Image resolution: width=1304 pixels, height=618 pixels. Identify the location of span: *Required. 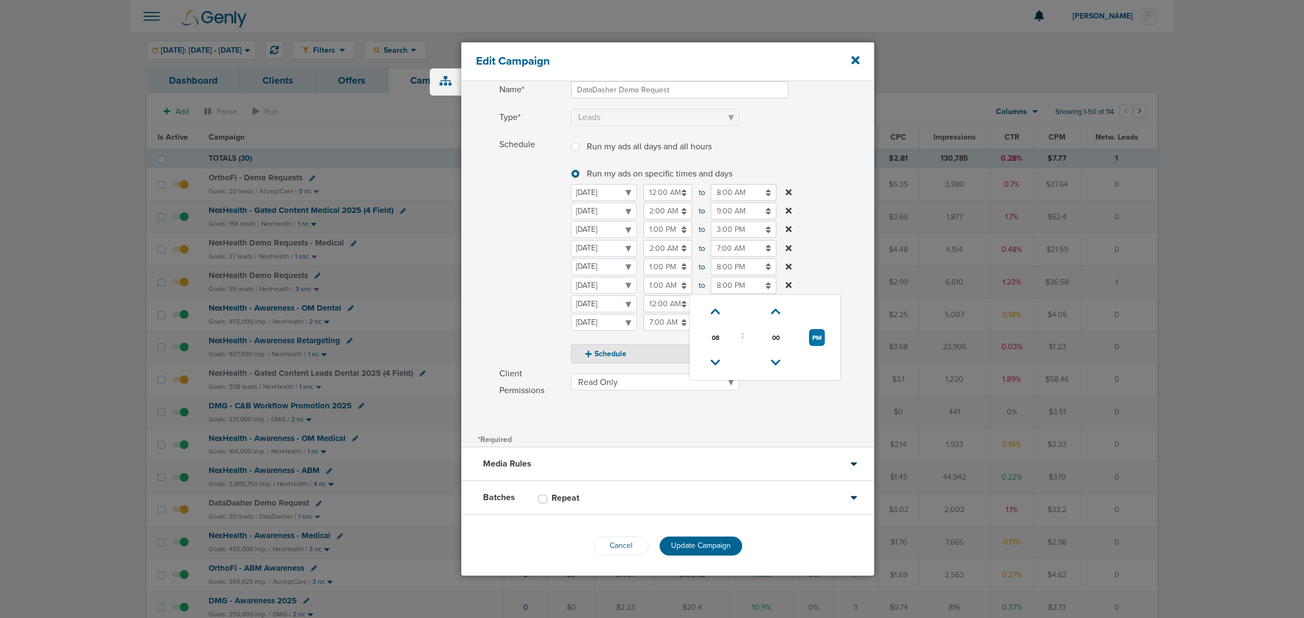
(495, 440).